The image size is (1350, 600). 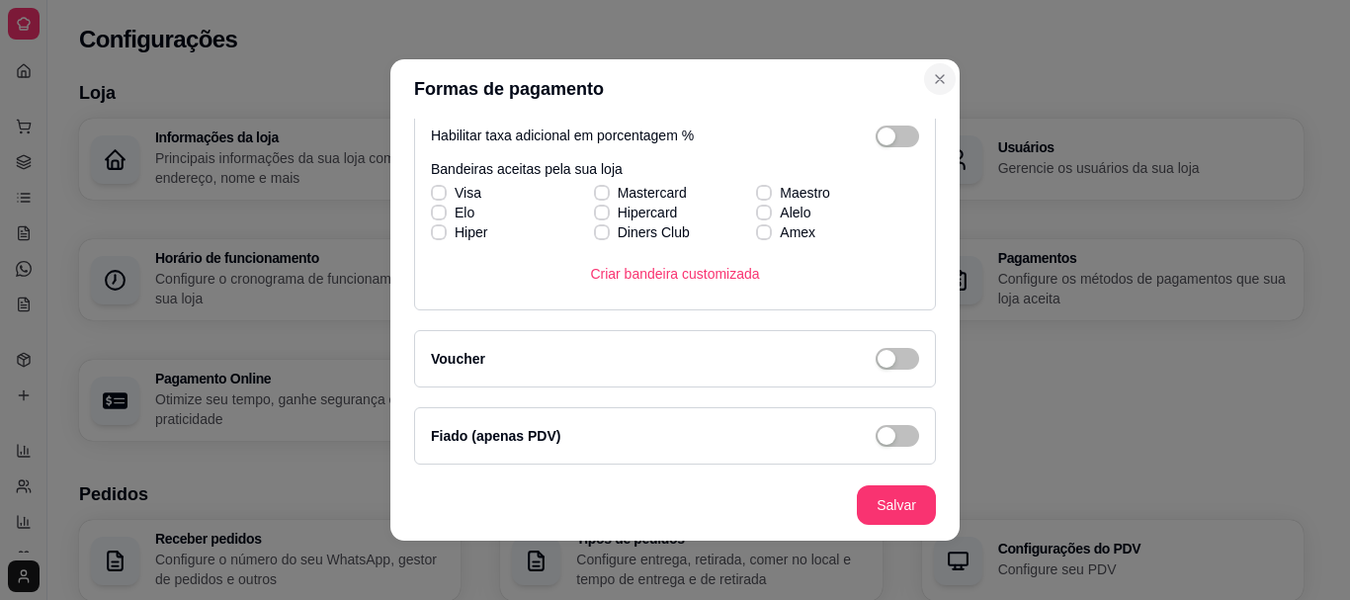 What do you see at coordinates (674, 274) in the screenshot?
I see `button: Criar bandeira customizada` at bounding box center [674, 274].